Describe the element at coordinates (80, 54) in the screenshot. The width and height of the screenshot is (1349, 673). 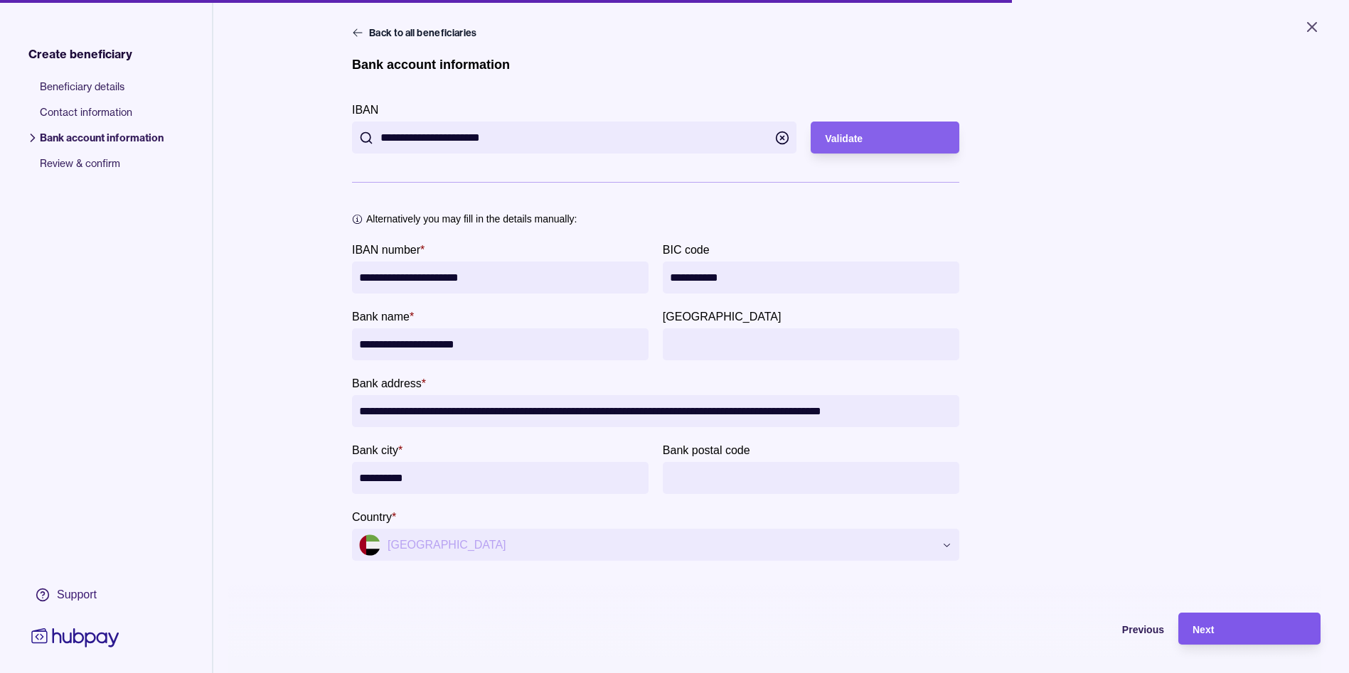
I see `span: Create beneficiary` at that location.